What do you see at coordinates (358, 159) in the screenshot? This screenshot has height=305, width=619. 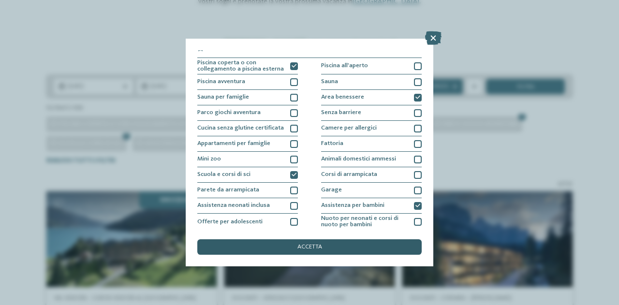 I see `span: Animali domestici ammessi` at bounding box center [358, 159].